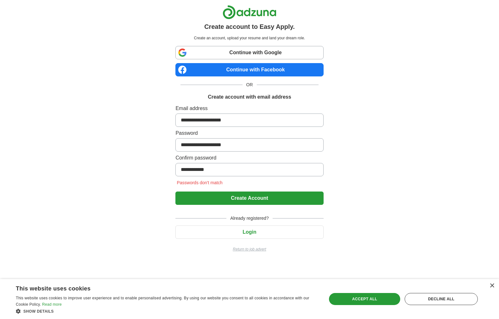 The height and width of the screenshot is (319, 499). What do you see at coordinates (52, 304) in the screenshot?
I see `a: Read more, opens a new window` at bounding box center [52, 304].